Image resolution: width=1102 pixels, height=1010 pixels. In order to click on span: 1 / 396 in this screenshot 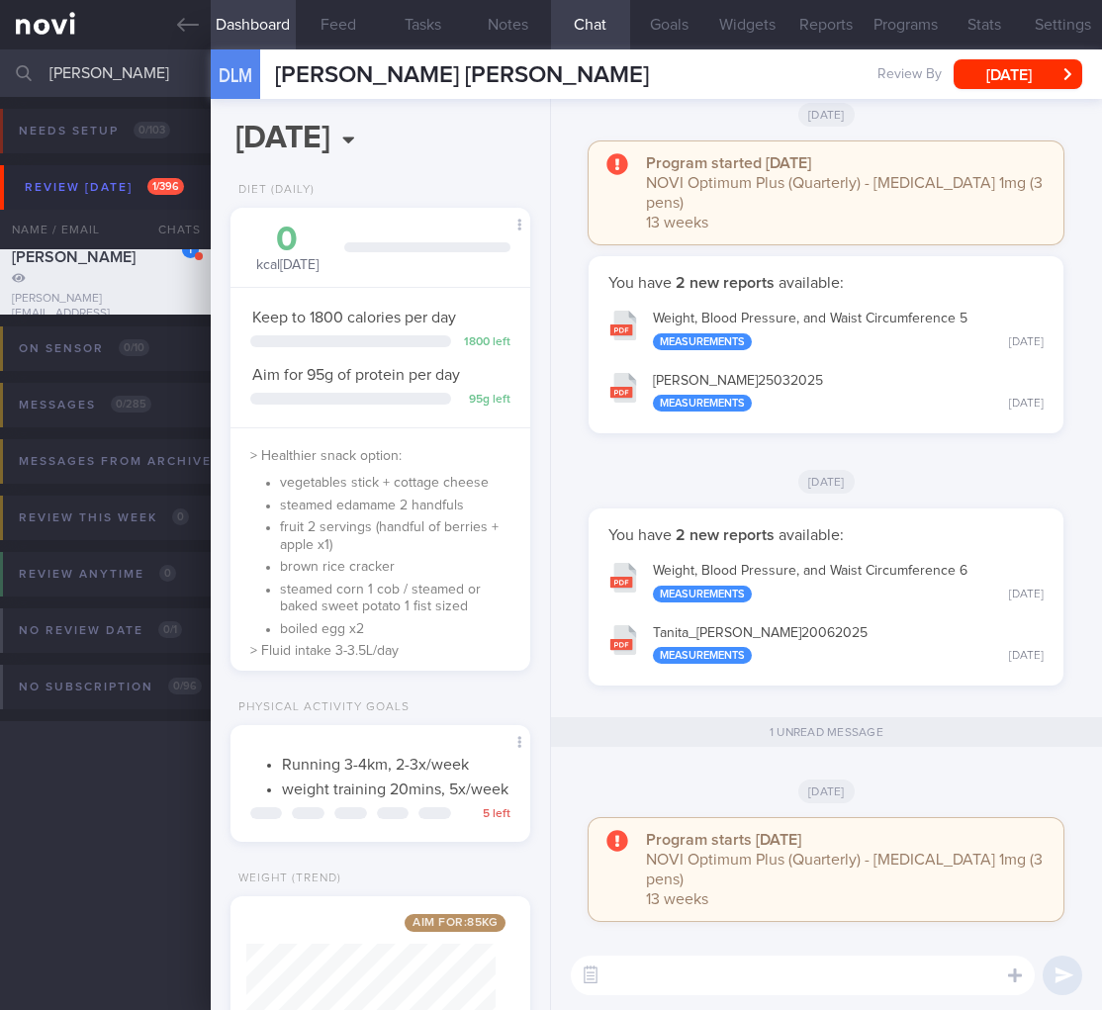, I will do `click(165, 186)`.